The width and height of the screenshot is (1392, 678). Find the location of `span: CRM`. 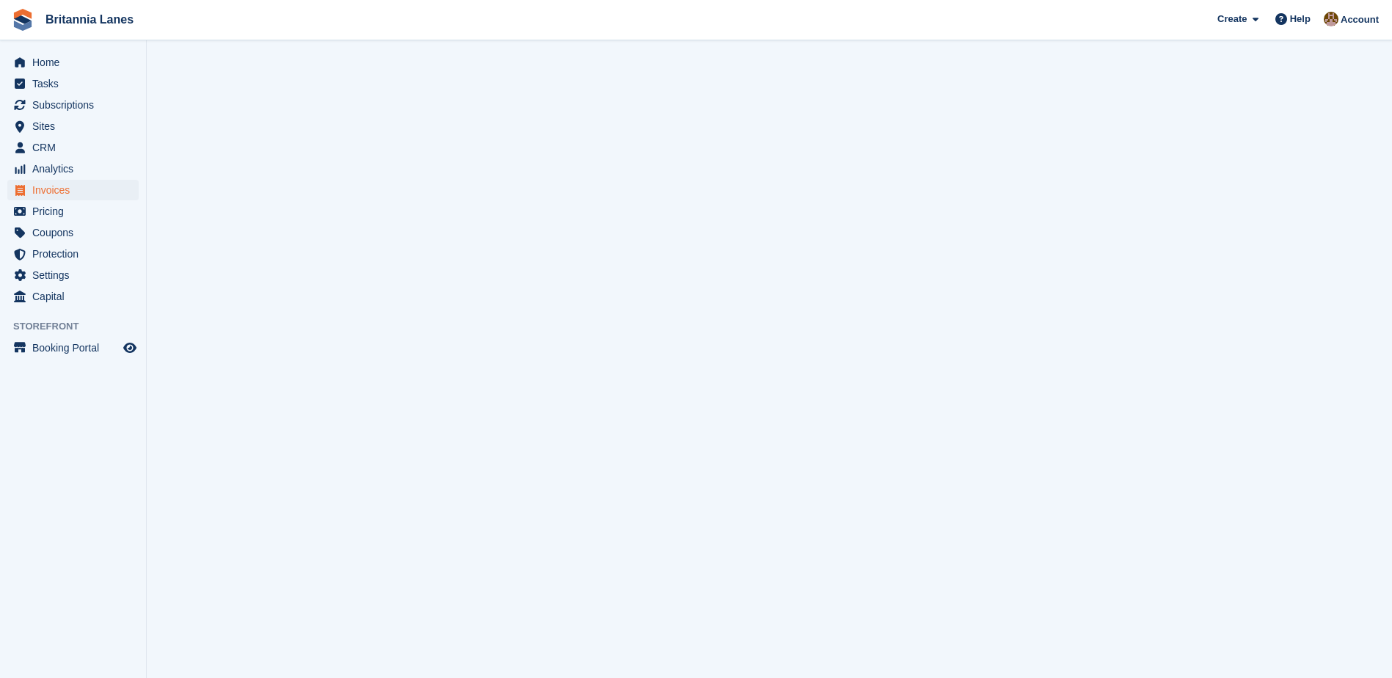

span: CRM is located at coordinates (76, 148).